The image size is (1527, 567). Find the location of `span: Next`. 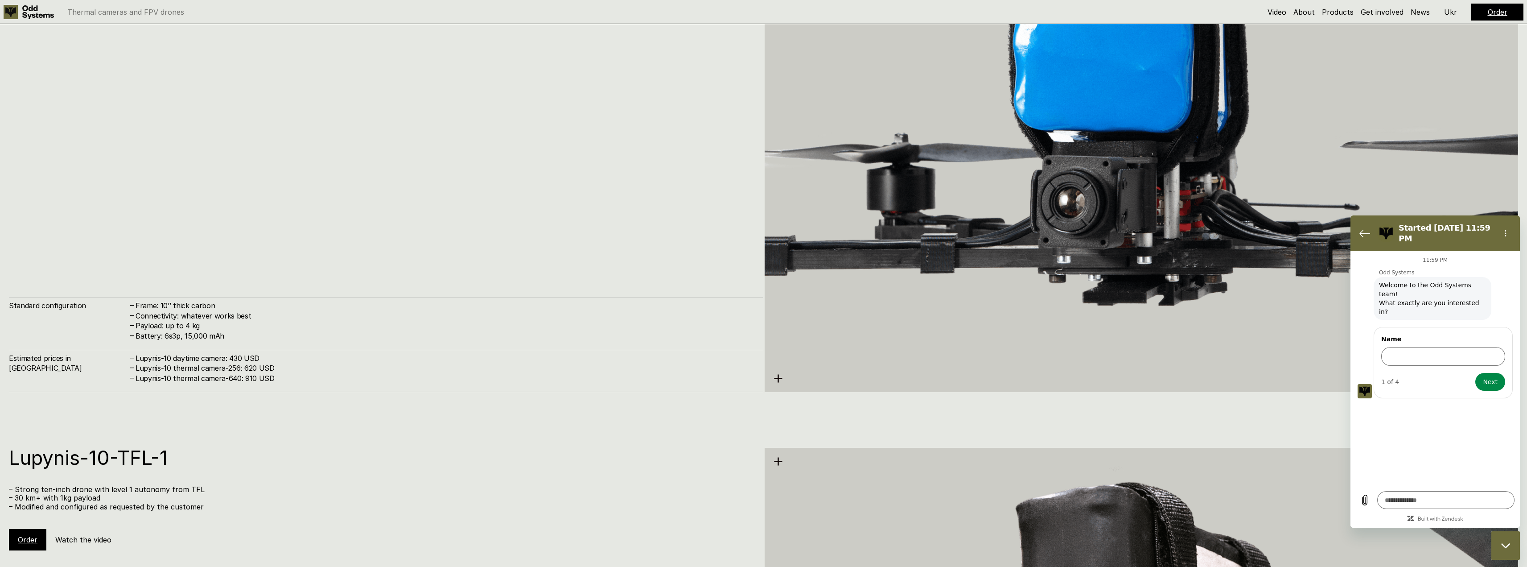

span: Next is located at coordinates (140, 166).